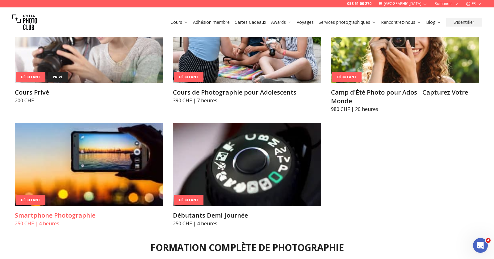 The image size is (494, 259). I want to click on h3: Smartphone Photographie, so click(89, 215).